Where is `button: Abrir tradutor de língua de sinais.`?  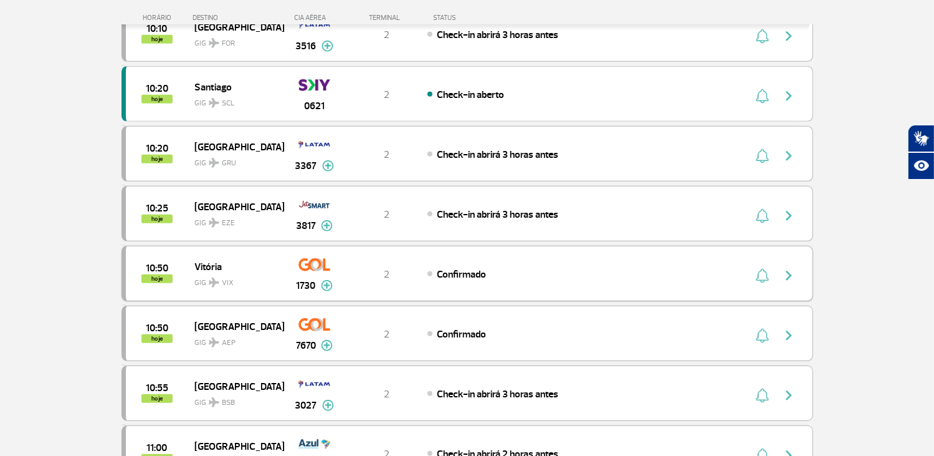
button: Abrir tradutor de língua de sinais. is located at coordinates (921, 138).